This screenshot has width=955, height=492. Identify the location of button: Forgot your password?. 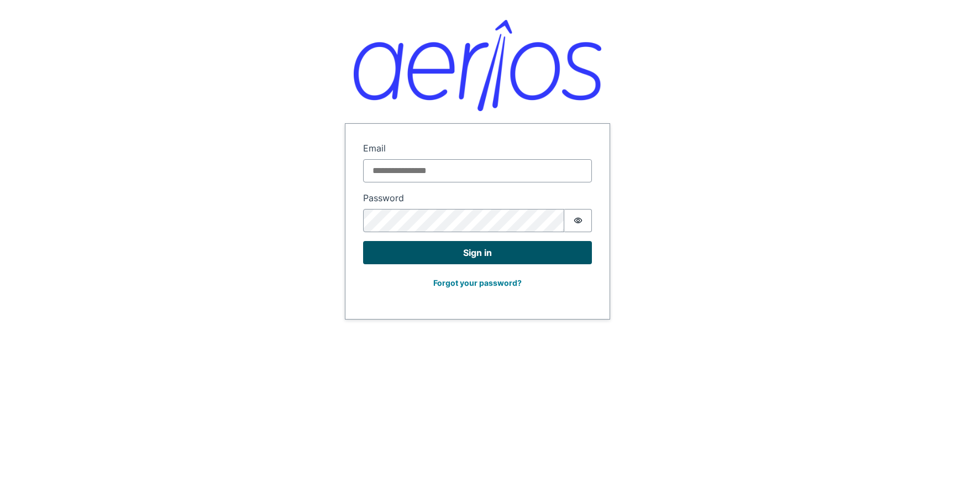
(477, 282).